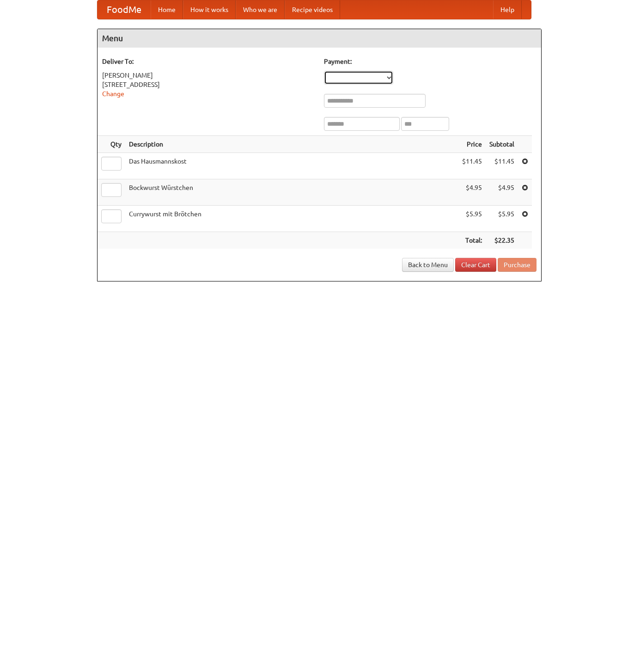 This screenshot has height=654, width=628. Describe the element at coordinates (319, 38) in the screenshot. I see `h4: Menu` at that location.